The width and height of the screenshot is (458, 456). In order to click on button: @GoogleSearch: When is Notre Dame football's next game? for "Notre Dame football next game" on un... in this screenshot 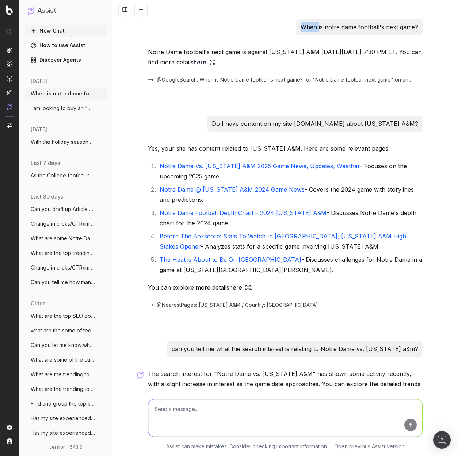, I will do `click(286, 80)`.